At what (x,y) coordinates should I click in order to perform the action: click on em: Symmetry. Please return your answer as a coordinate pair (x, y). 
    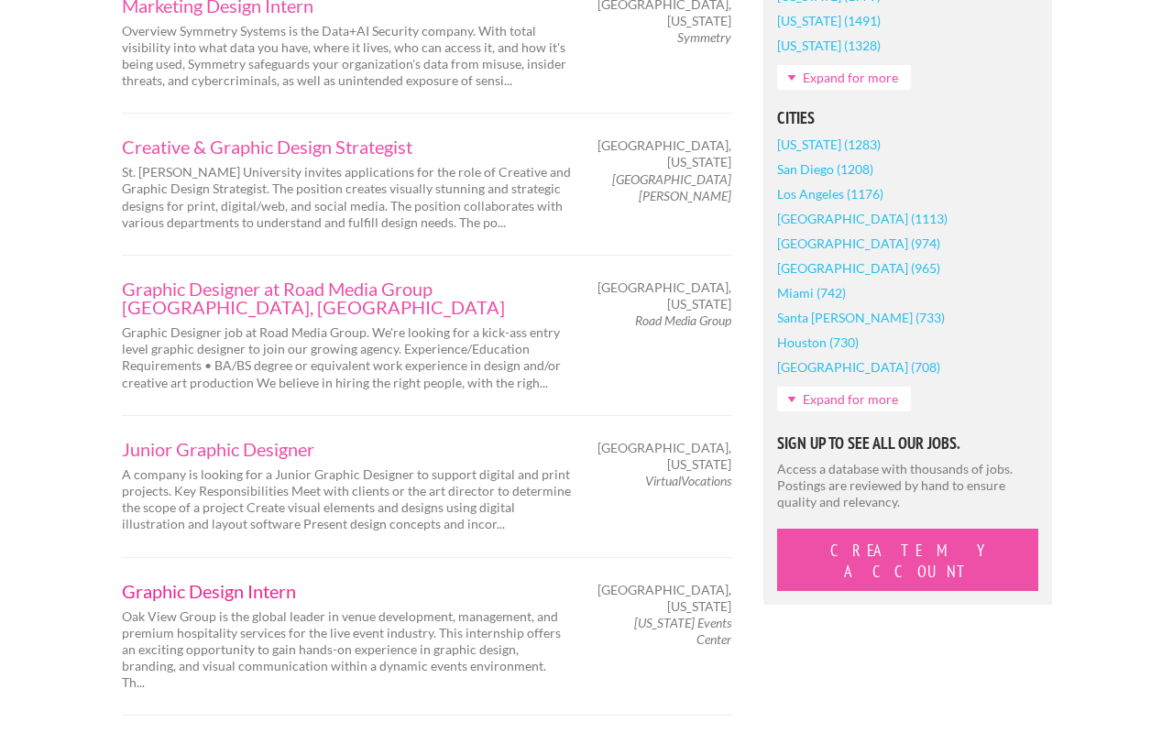
    Looking at the image, I should click on (704, 37).